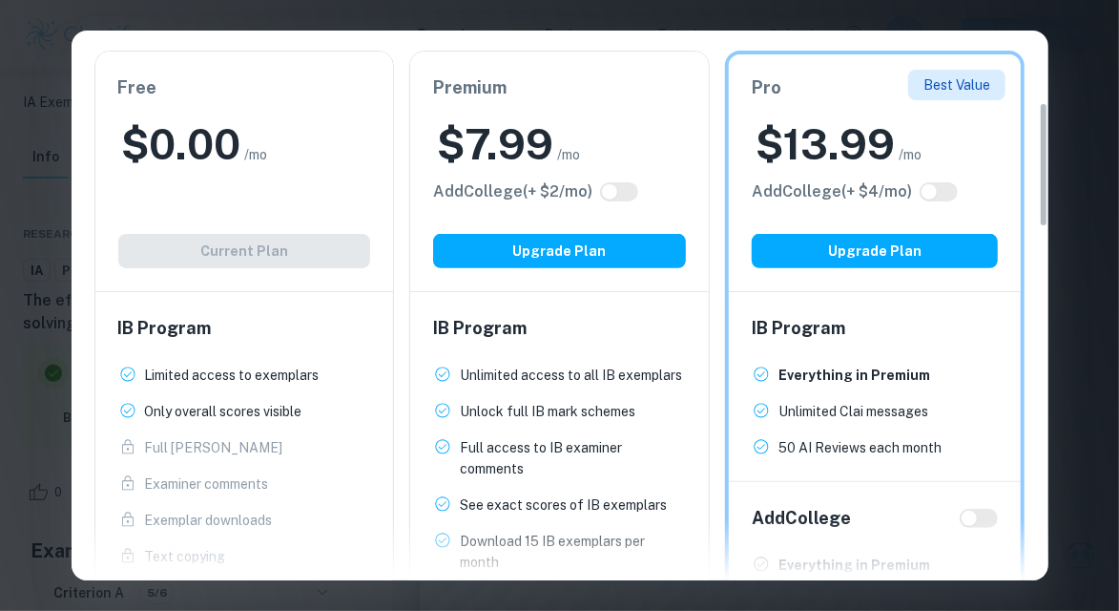 The image size is (1119, 611). Describe the element at coordinates (232, 375) in the screenshot. I see `p: Limited access to exemplars` at that location.